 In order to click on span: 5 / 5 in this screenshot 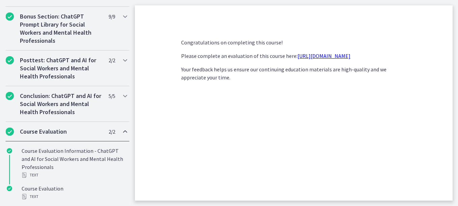, I will do `click(112, 96)`.